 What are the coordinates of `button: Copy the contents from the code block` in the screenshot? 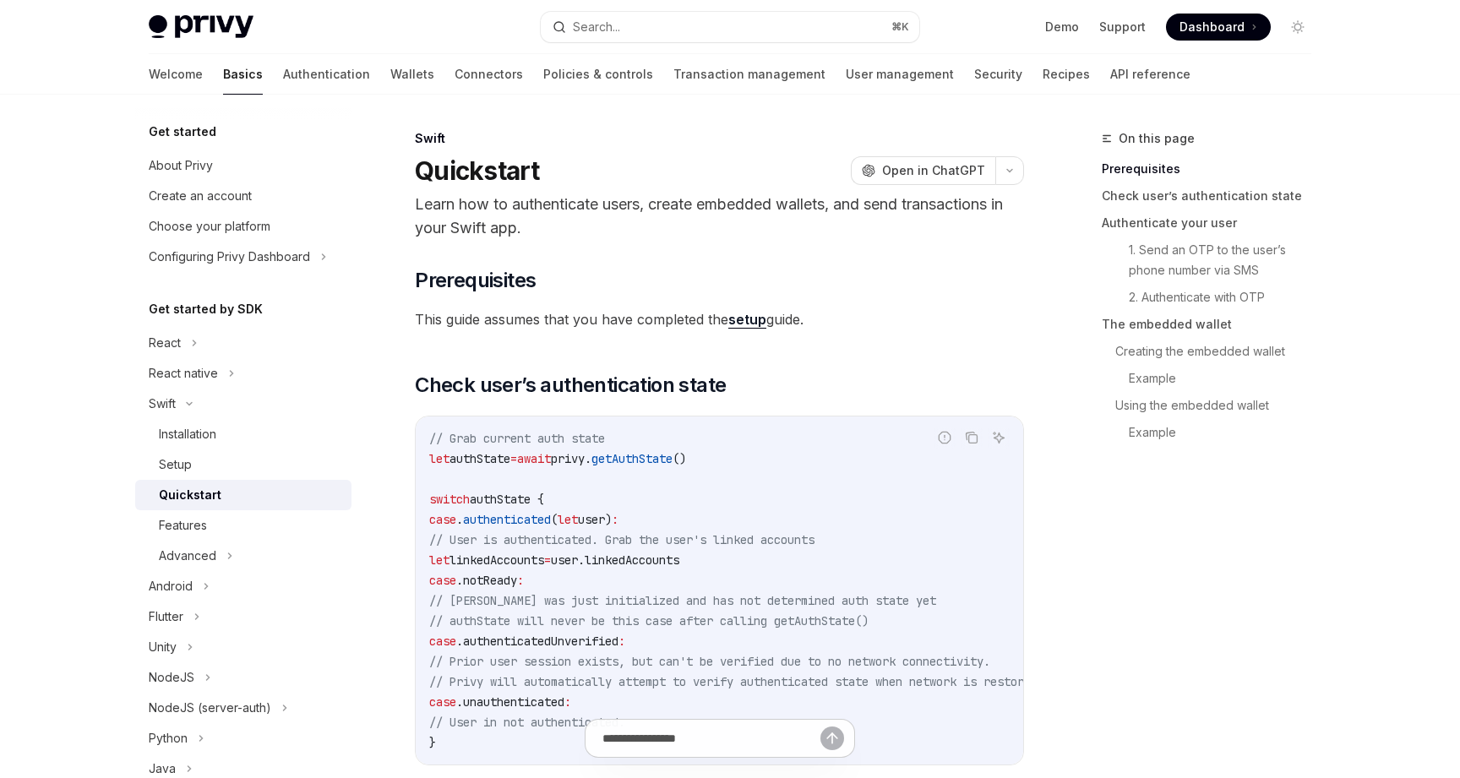 It's located at (971, 438).